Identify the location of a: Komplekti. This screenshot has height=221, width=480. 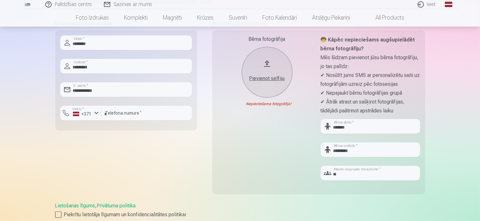
(135, 18).